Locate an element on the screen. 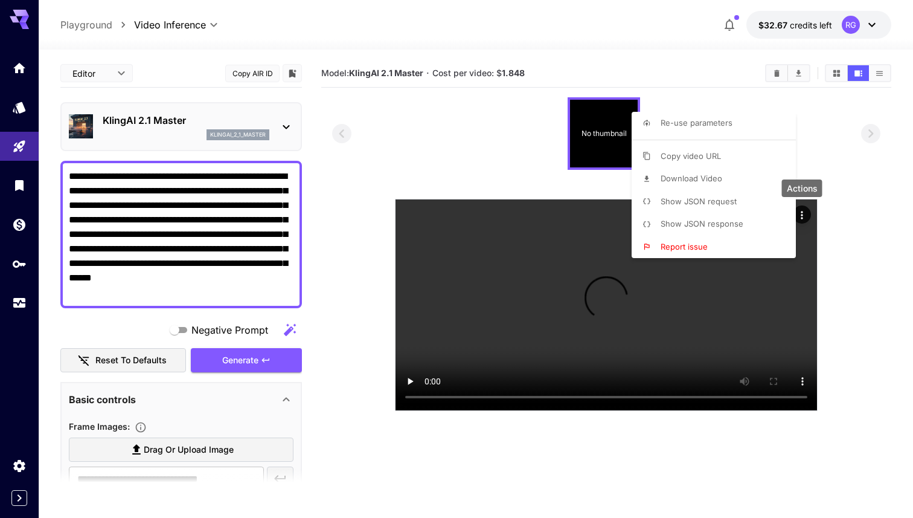  span: Report issue is located at coordinates (684, 246).